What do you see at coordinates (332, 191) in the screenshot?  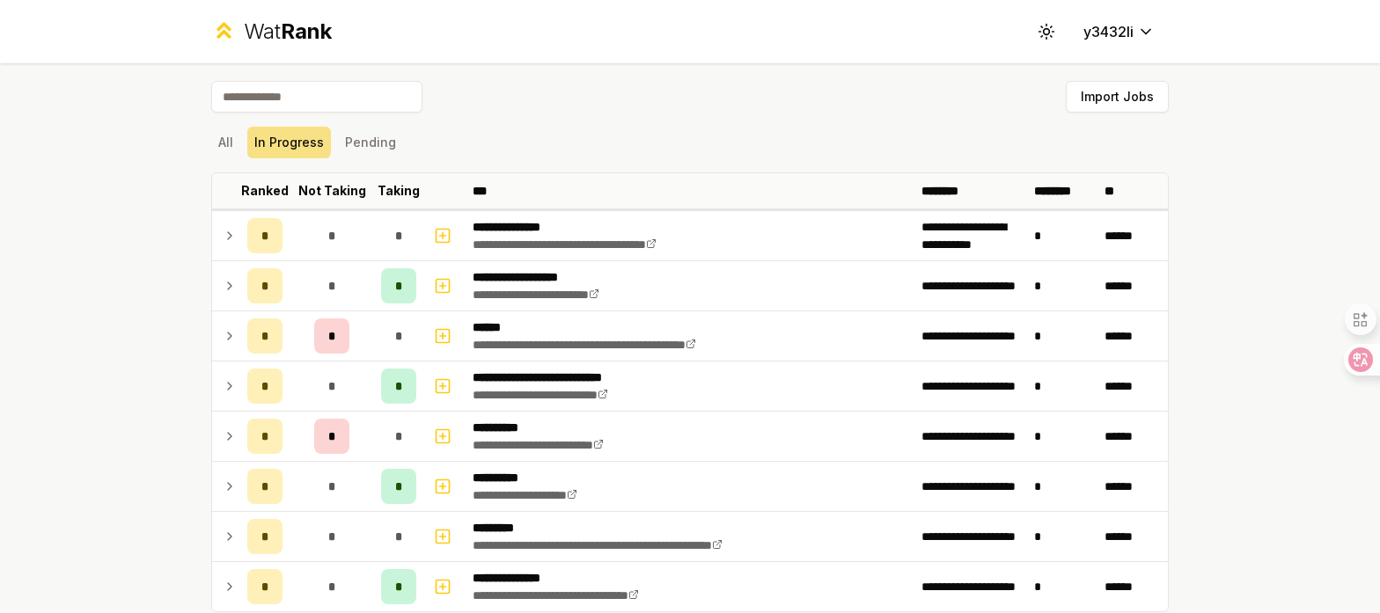 I see `p: Not Taking` at bounding box center [332, 191].